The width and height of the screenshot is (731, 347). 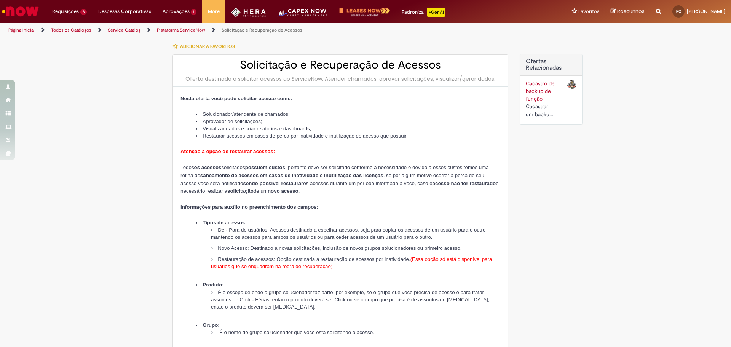 I want to click on p: +GenAi, so click(x=436, y=12).